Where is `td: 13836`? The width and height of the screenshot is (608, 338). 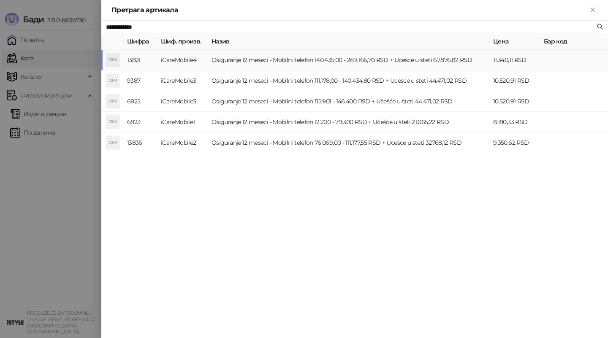 td: 13836 is located at coordinates (141, 143).